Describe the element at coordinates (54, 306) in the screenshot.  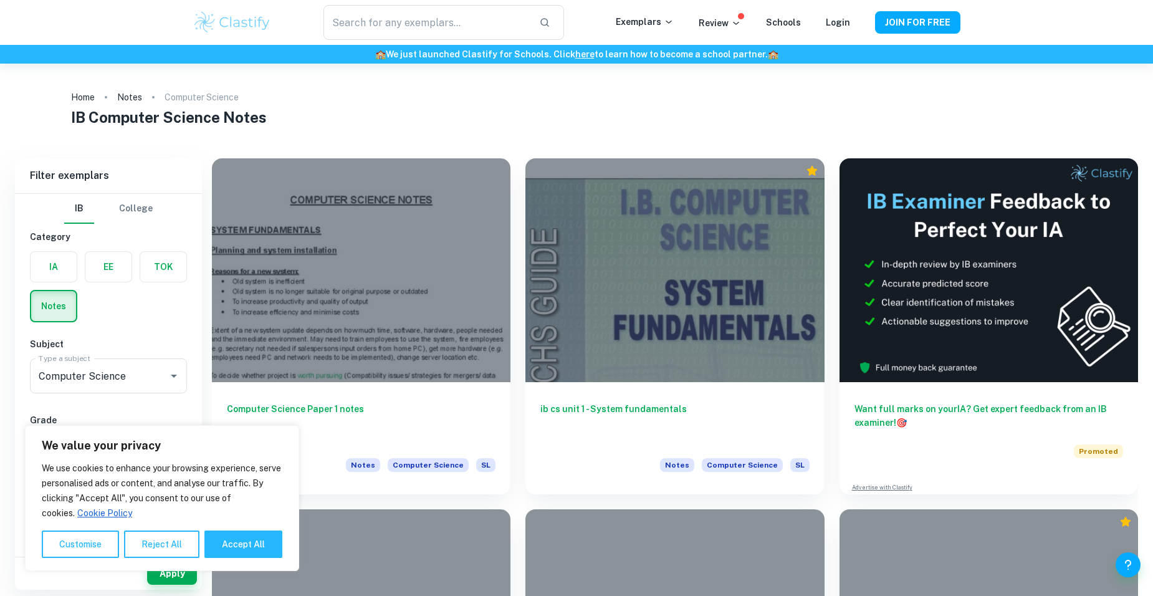
I see `button: Notes` at that location.